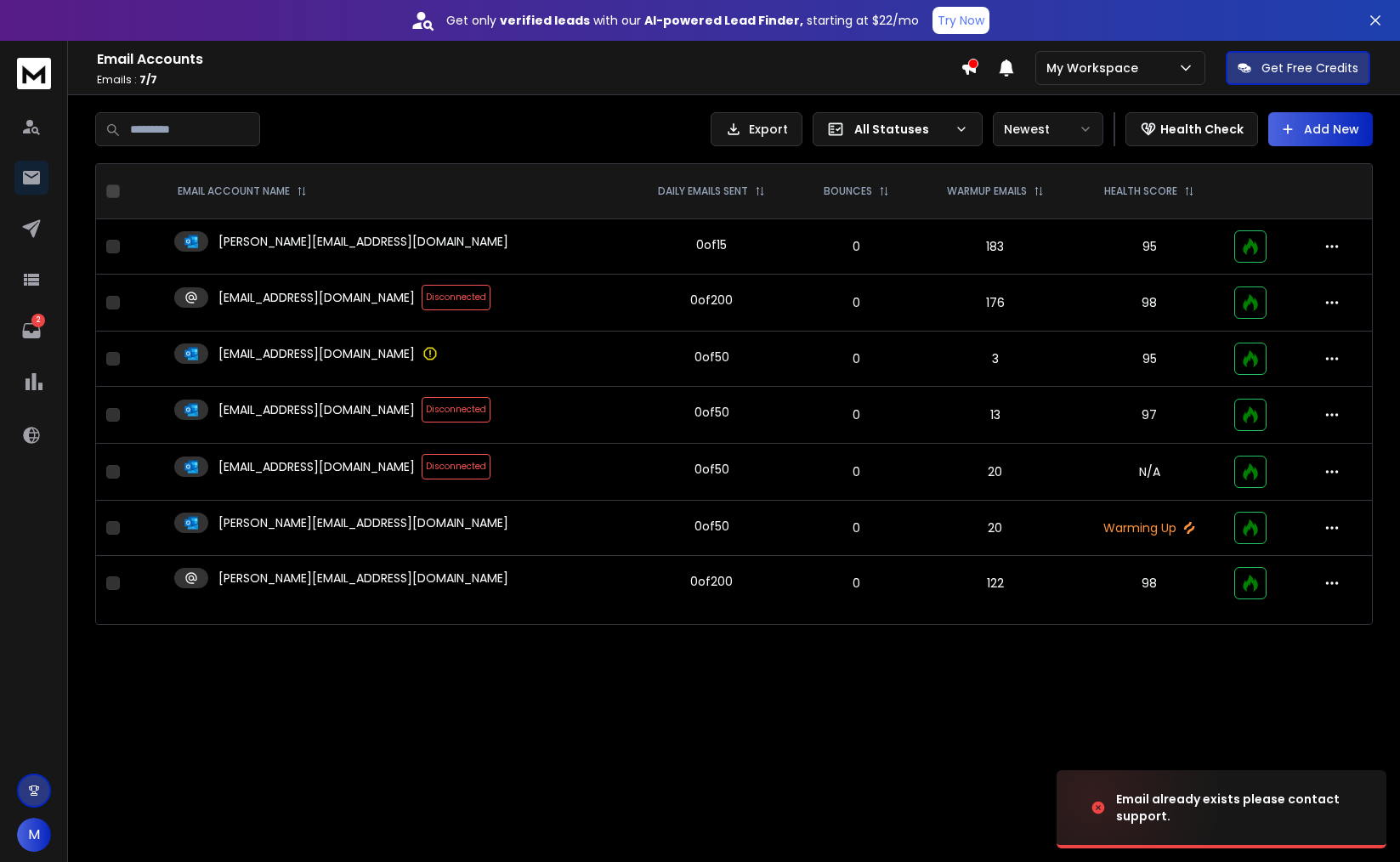 Image resolution: width=1400 pixels, height=862 pixels. Describe the element at coordinates (175, 106) in the screenshot. I see `img: tab_keywords_by_traffic_grey.svg` at that location.